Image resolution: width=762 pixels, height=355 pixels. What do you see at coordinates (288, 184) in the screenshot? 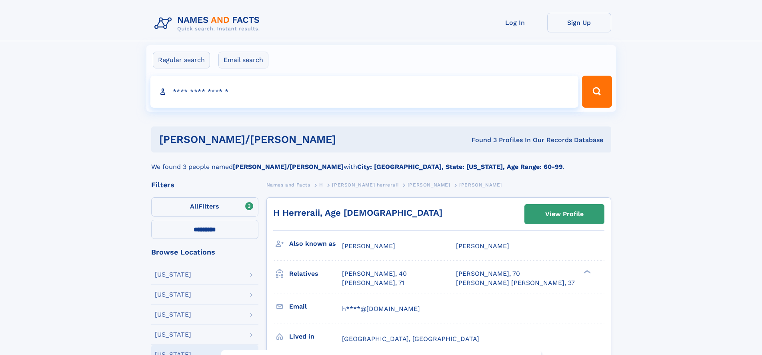
I see `a: Names and Facts` at bounding box center [288, 184].